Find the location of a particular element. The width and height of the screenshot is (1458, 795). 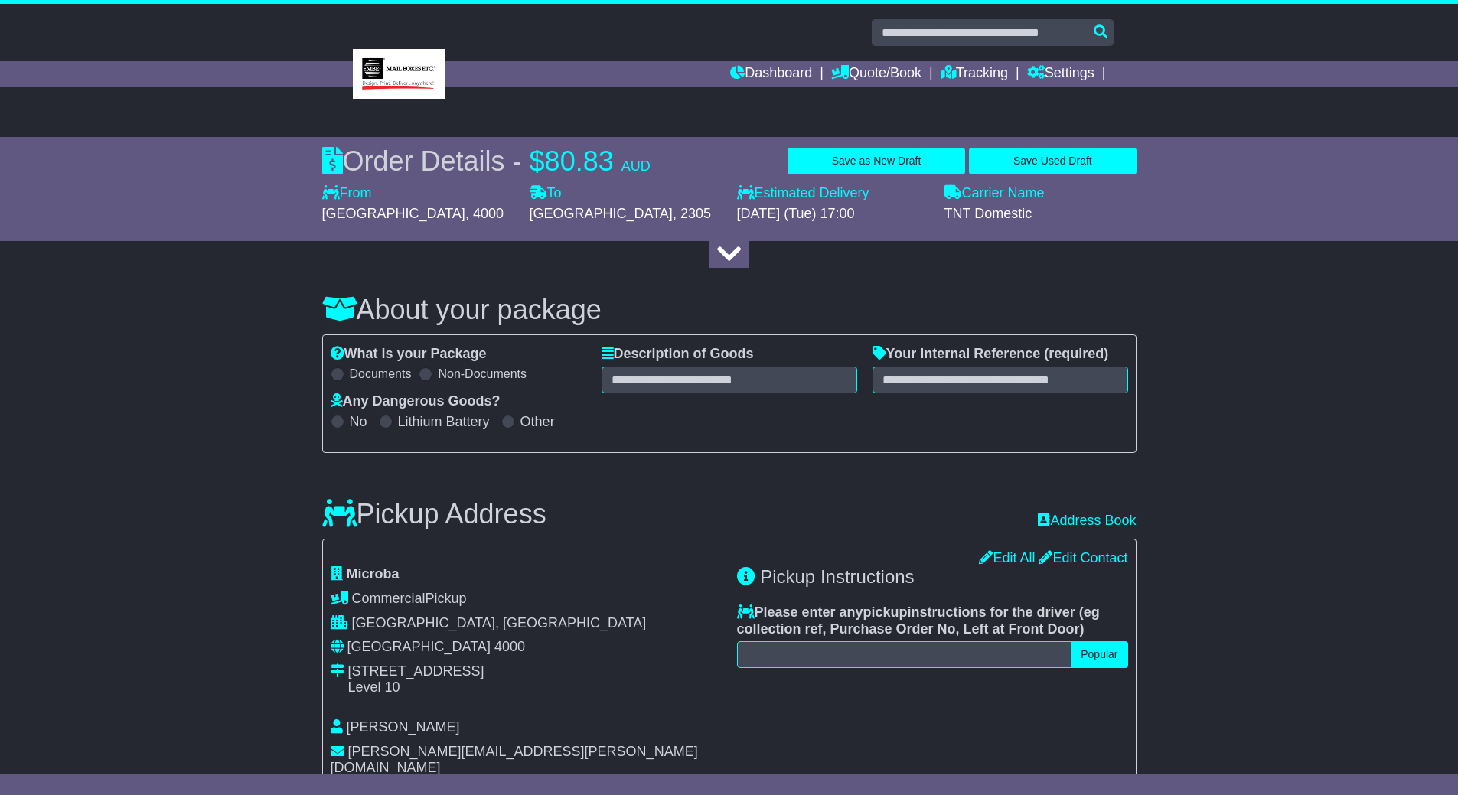

span: , 4000 is located at coordinates (484, 213).